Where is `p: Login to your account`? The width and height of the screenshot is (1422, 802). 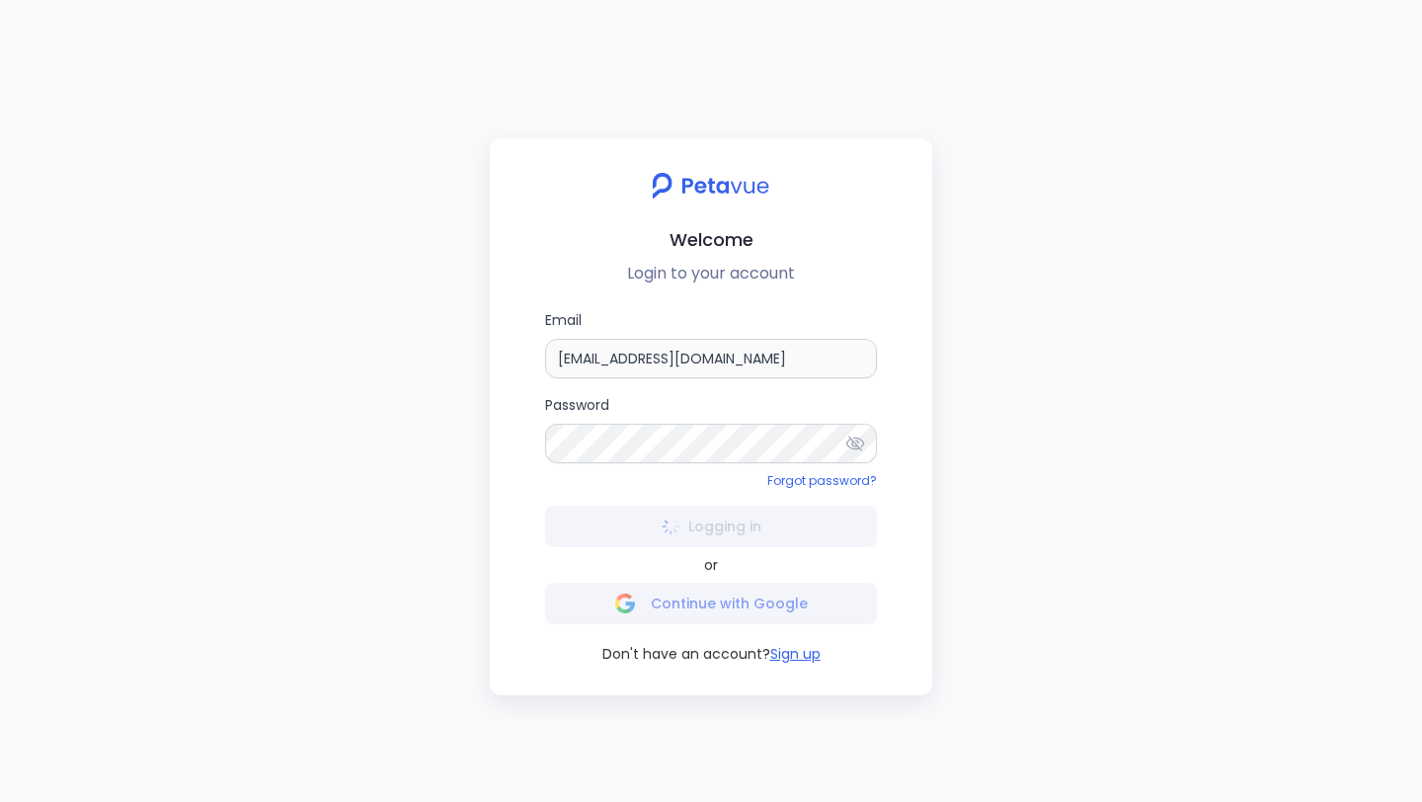 p: Login to your account is located at coordinates (711, 274).